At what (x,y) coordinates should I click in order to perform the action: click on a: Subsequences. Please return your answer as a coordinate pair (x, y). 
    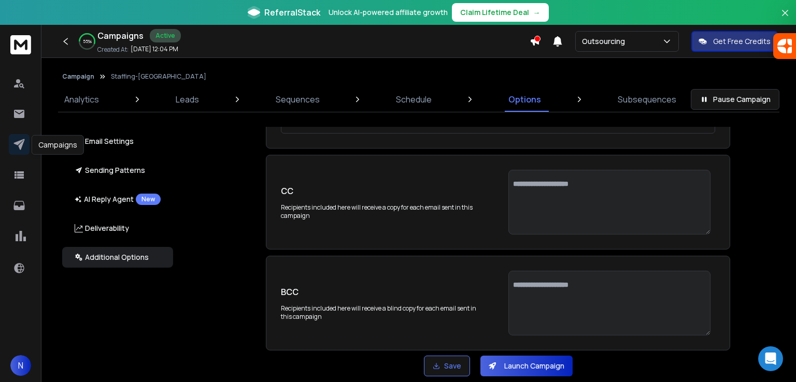
    Looking at the image, I should click on (647, 99).